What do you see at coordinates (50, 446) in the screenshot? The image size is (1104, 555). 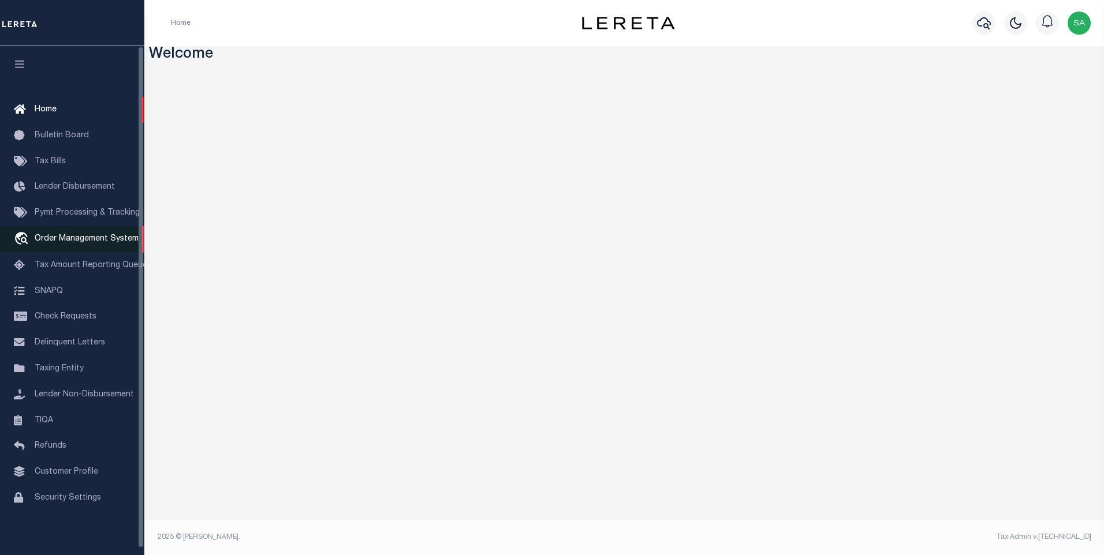 I see `span: Refunds` at bounding box center [50, 446].